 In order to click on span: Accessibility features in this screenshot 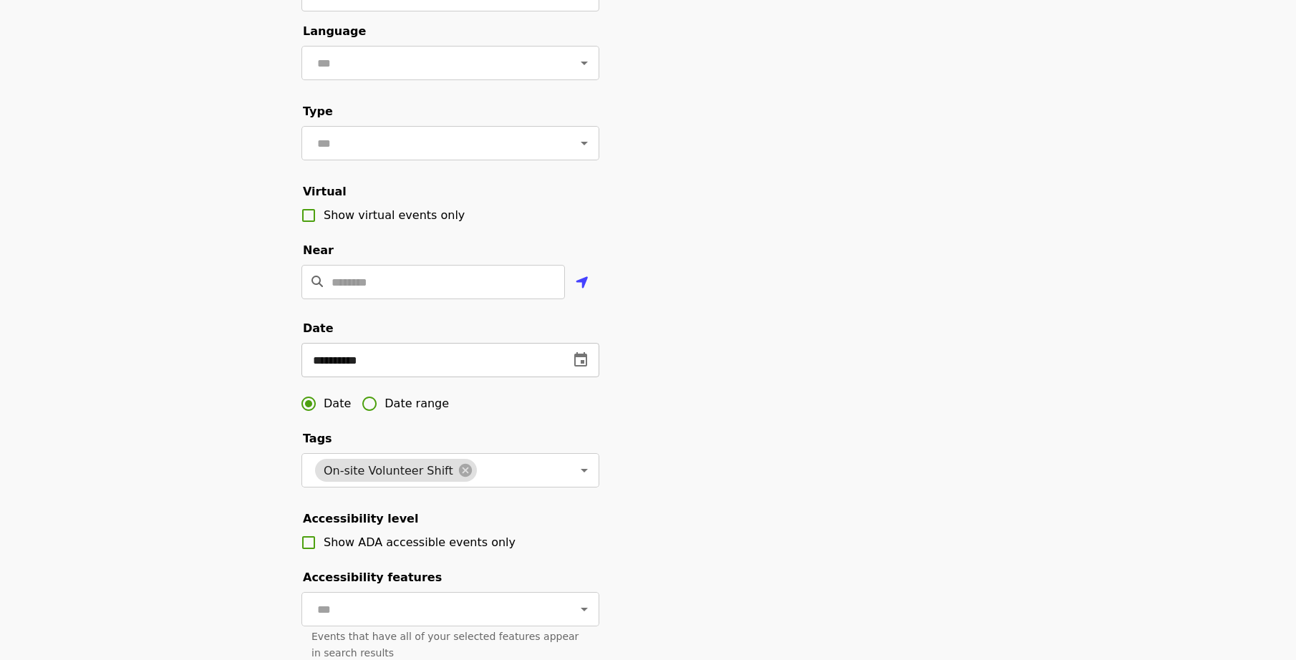, I will do `click(372, 577)`.